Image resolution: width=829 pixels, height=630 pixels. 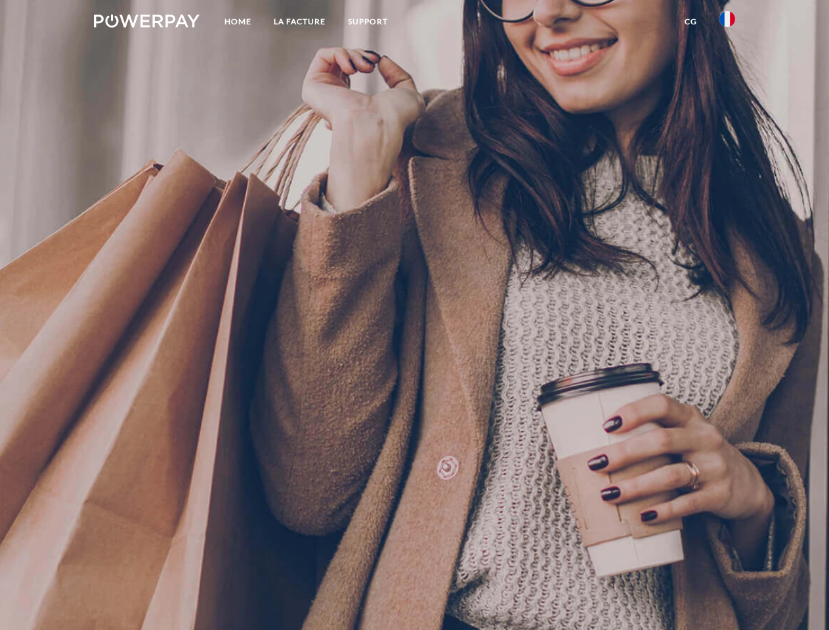 What do you see at coordinates (238, 22) in the screenshot?
I see `a: Home` at bounding box center [238, 22].